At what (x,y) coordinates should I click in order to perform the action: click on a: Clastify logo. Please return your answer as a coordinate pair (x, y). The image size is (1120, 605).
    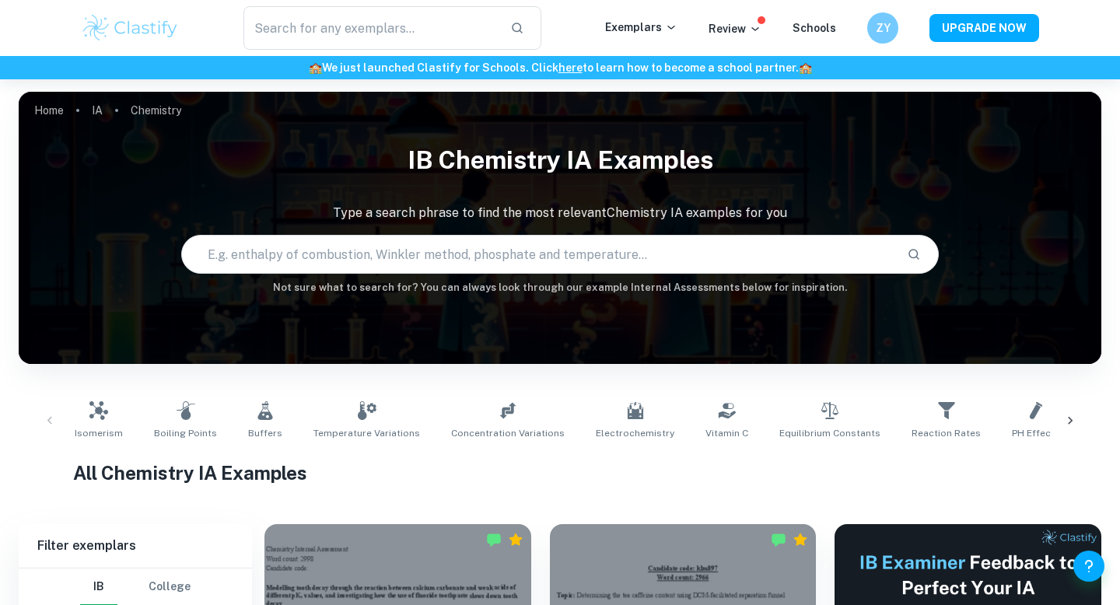
    Looking at the image, I should click on (130, 28).